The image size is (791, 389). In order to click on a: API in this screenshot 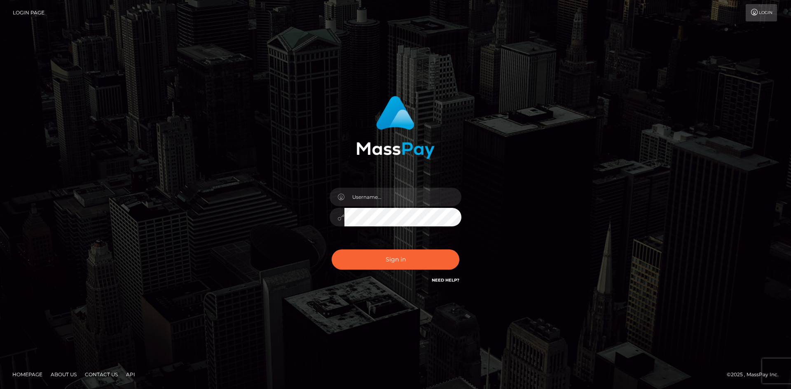, I will do `click(131, 375)`.